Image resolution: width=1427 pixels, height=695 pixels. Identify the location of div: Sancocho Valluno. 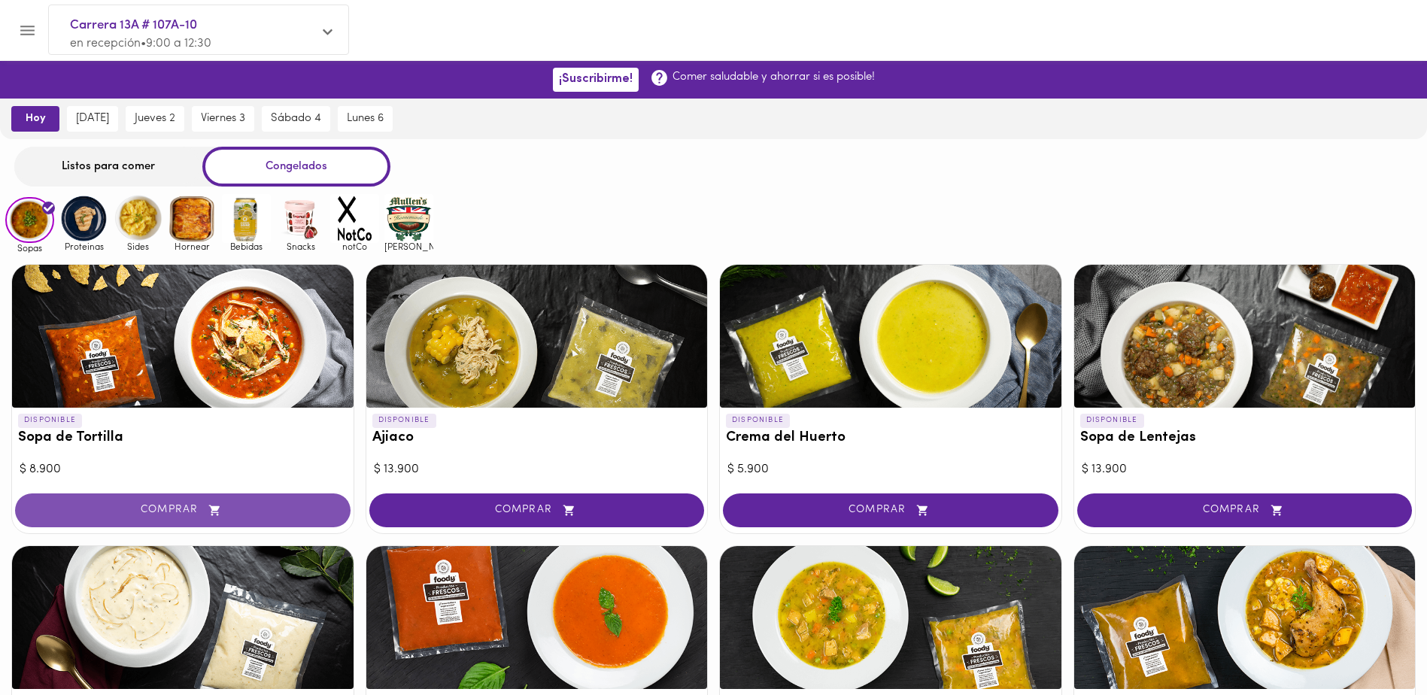
(1245, 618).